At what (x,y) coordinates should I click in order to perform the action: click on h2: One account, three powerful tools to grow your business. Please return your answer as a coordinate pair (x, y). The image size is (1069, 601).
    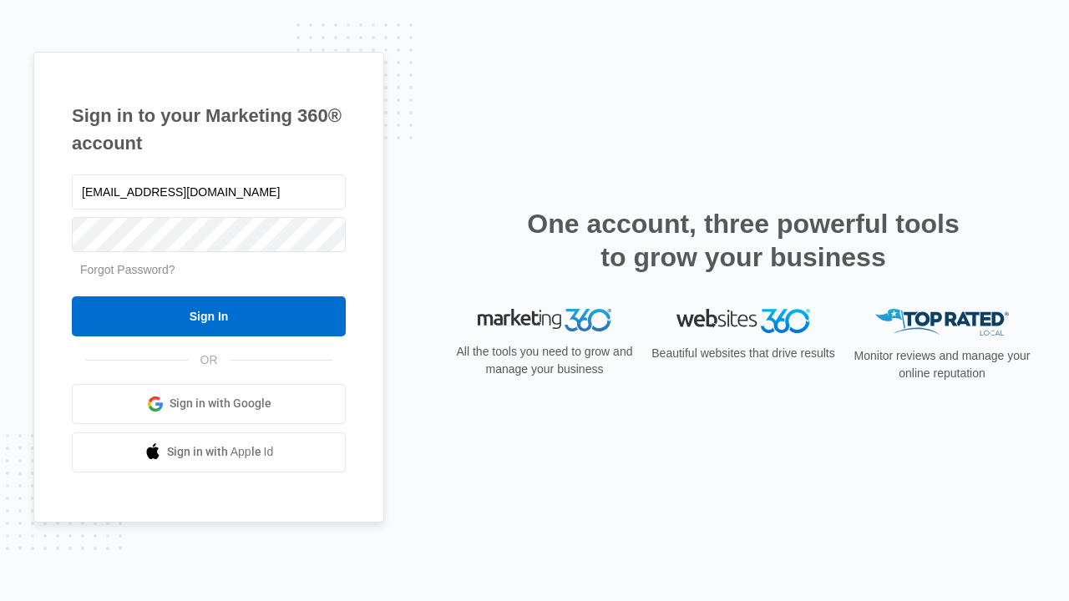
    Looking at the image, I should click on (743, 241).